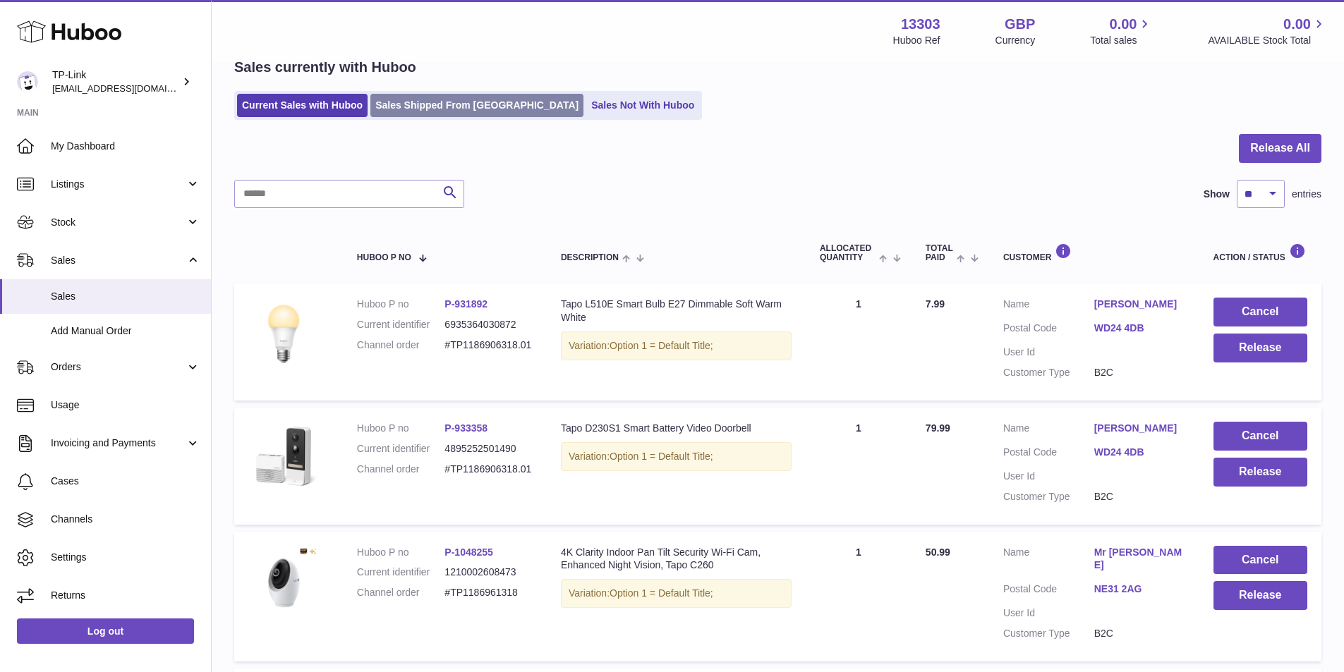 The width and height of the screenshot is (1344, 672). Describe the element at coordinates (126, 405) in the screenshot. I see `span: Usage` at that location.